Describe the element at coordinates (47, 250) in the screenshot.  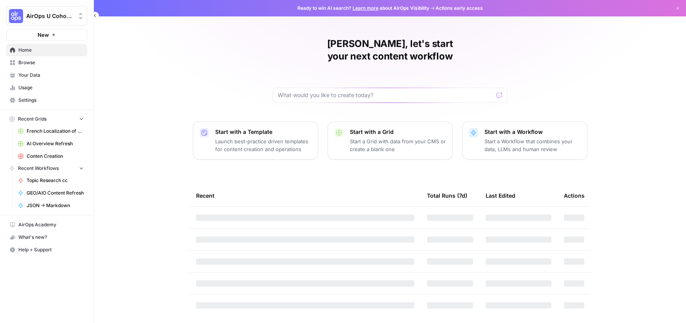
I see `button: Help + Support` at that location.